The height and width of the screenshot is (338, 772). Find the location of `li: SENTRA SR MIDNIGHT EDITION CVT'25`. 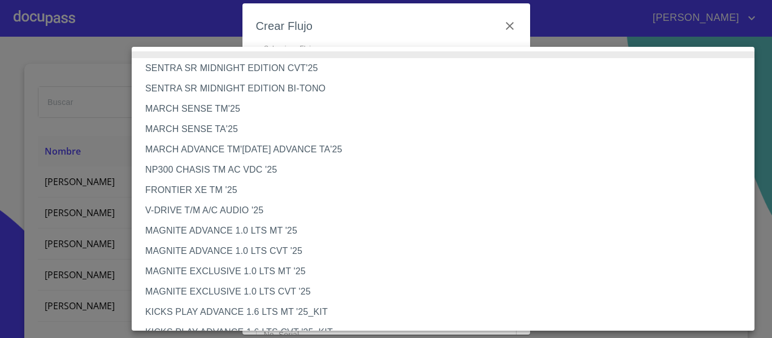

li: SENTRA SR MIDNIGHT EDITION CVT'25 is located at coordinates (447, 68).